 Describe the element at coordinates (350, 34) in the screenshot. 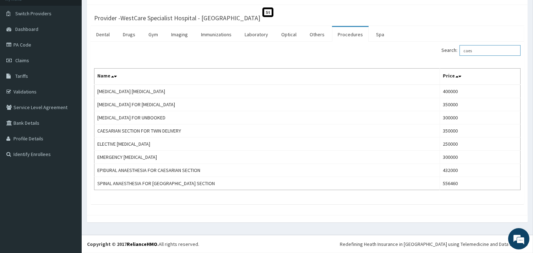

I see `a: Procedures` at that location.